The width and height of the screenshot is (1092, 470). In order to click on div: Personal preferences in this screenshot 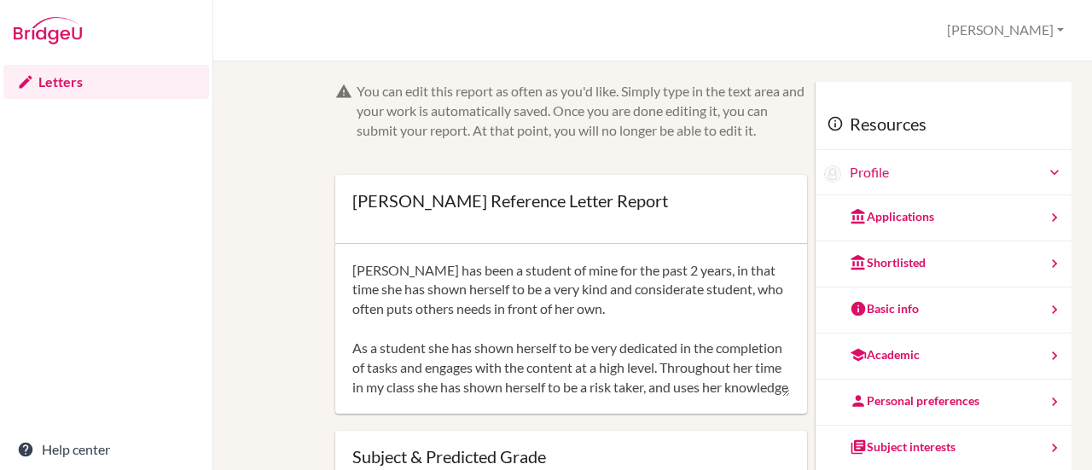, I will do `click(915, 401)`.